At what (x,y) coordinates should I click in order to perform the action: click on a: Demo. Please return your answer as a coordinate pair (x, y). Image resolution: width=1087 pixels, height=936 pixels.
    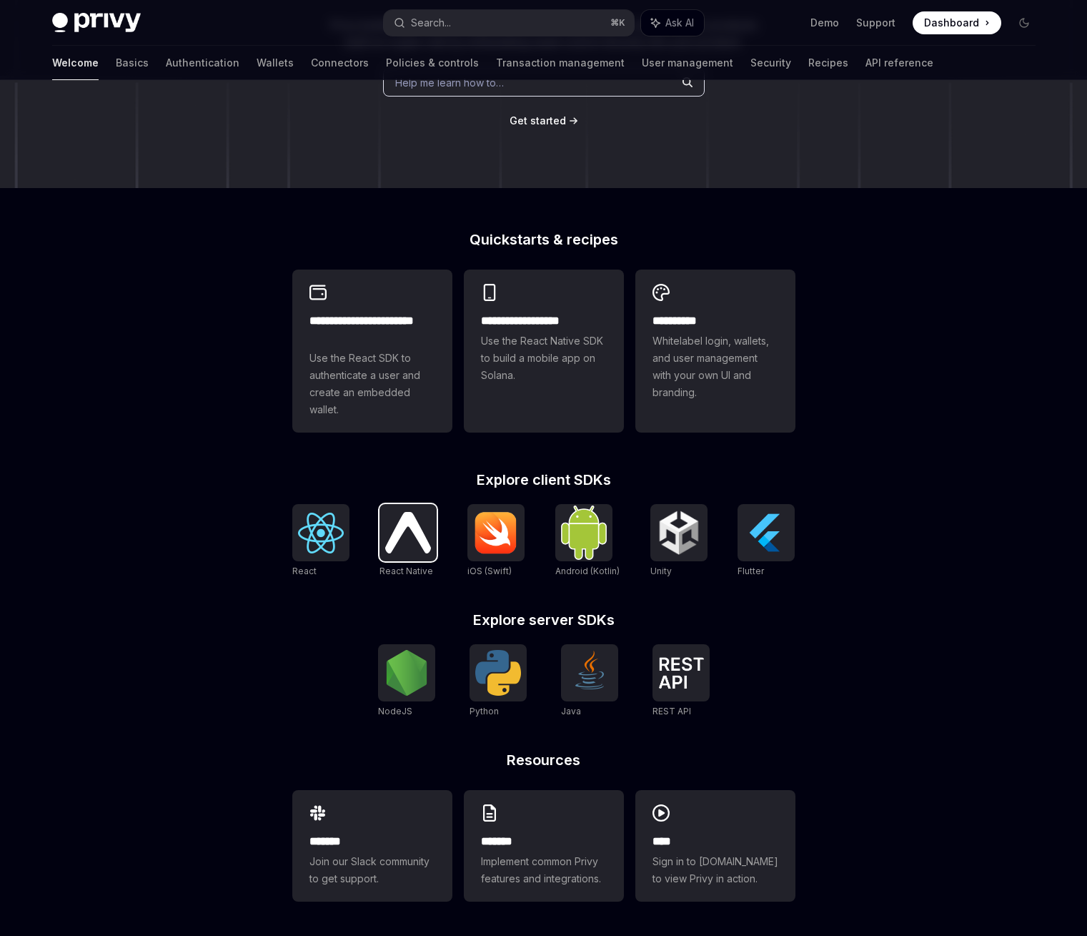
    Looking at the image, I should click on (825, 23).